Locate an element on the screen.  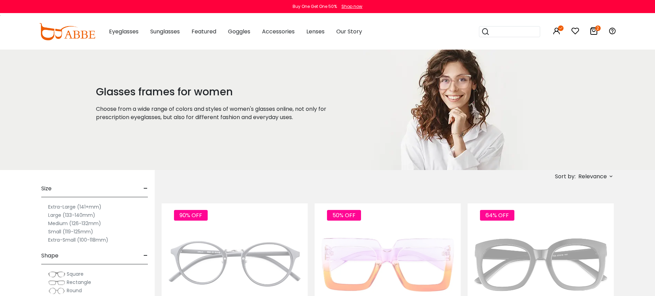
span: Our Story is located at coordinates (349, 31).